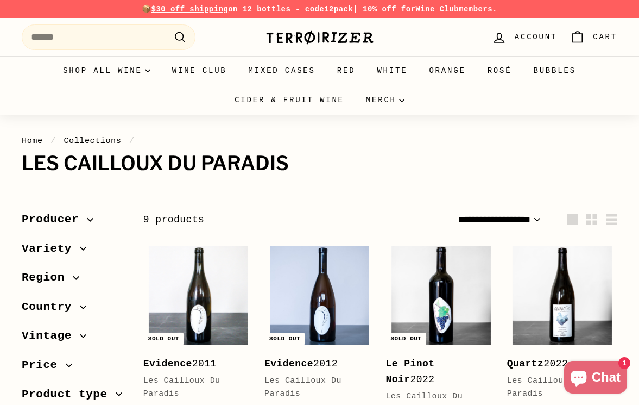 The height and width of the screenshot is (405, 639). What do you see at coordinates (525, 37) in the screenshot?
I see `a: Account` at bounding box center [525, 37].